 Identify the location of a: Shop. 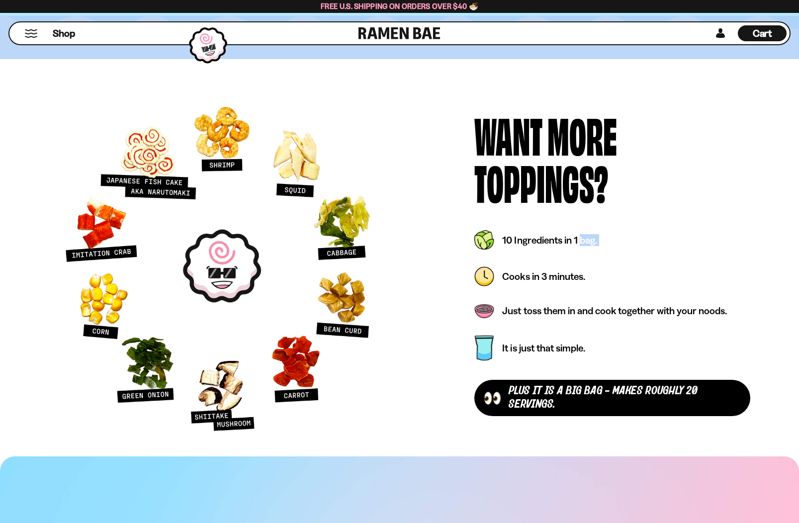
(64, 33).